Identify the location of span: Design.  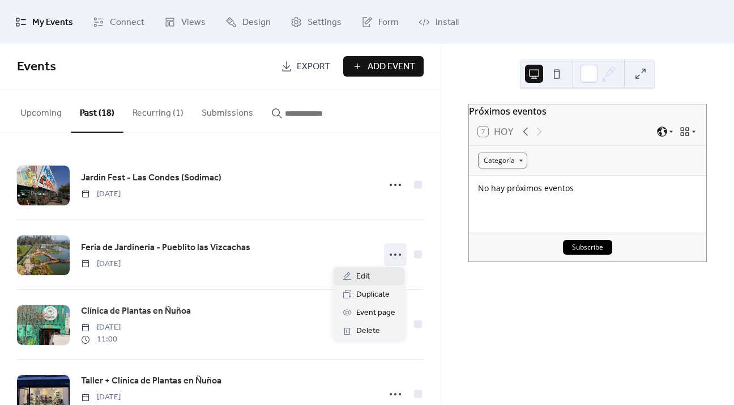
(257, 22).